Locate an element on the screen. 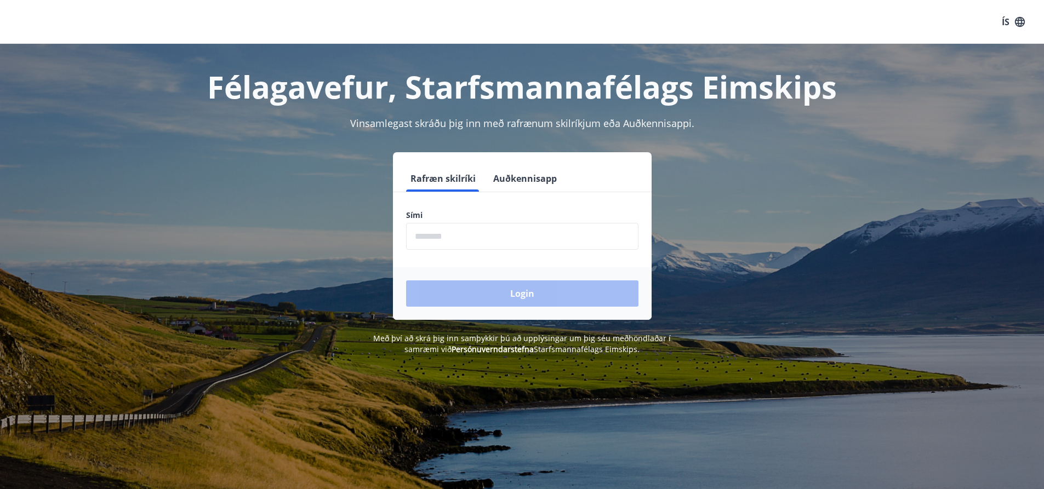  button: ÍS is located at coordinates (1013, 22).